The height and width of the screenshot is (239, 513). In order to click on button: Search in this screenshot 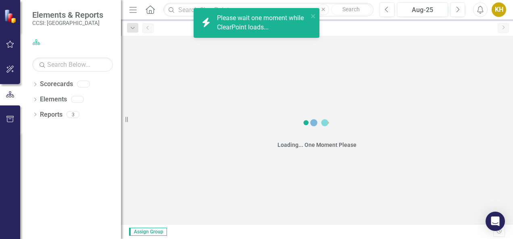, I will do `click(351, 10)`.